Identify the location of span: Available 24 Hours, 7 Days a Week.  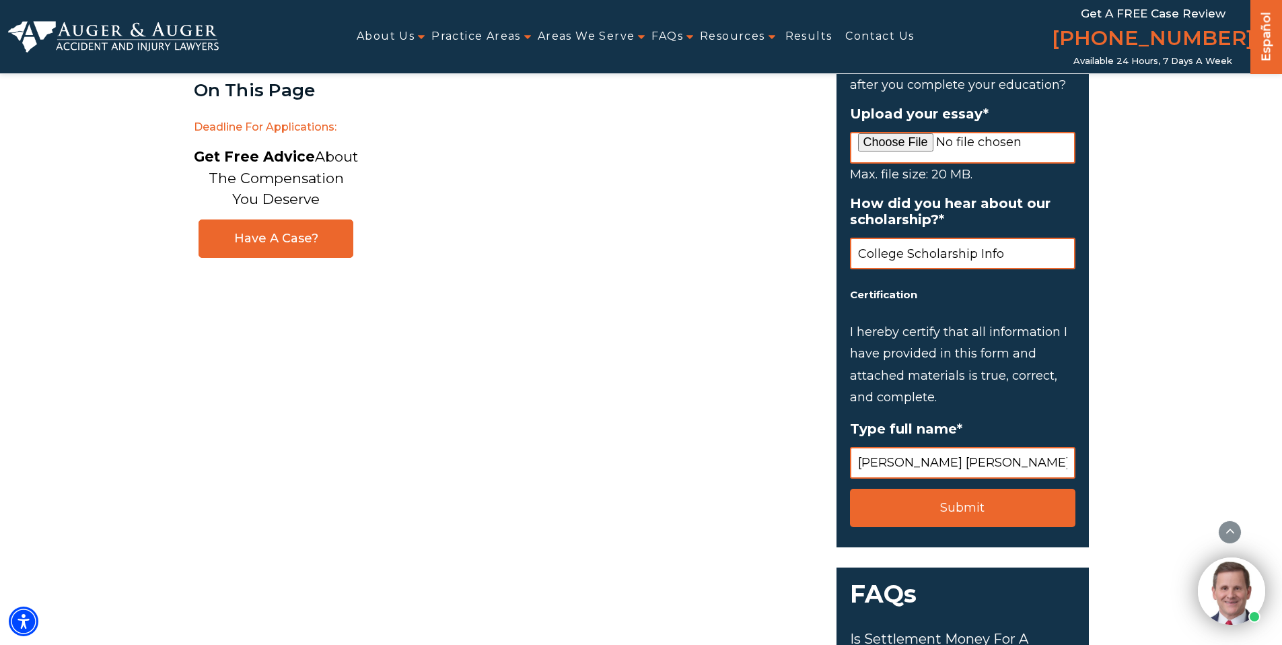
(1153, 61).